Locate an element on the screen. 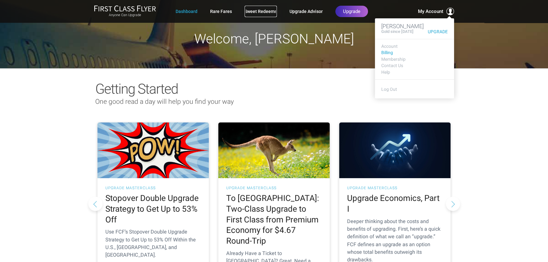 The image size is (548, 262). span: My Account is located at coordinates (431, 11).